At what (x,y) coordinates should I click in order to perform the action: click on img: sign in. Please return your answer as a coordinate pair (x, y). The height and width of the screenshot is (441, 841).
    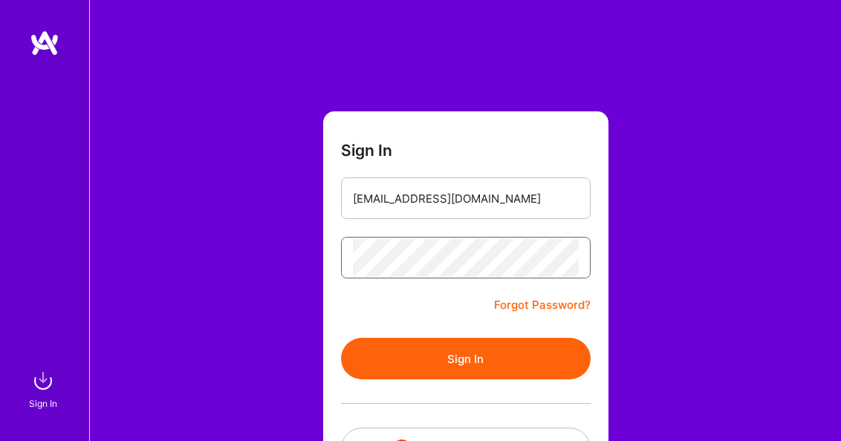
    Looking at the image, I should click on (43, 381).